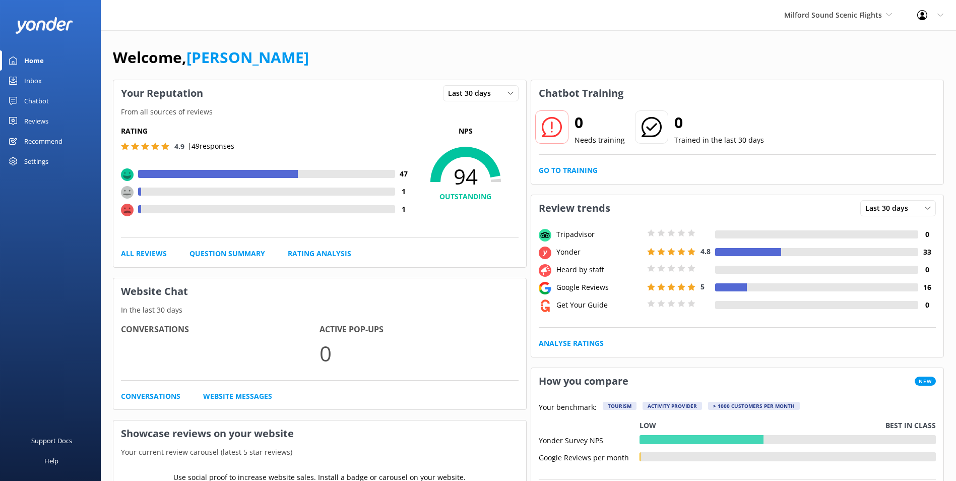  Describe the element at coordinates (589, 439) in the screenshot. I see `div: Yonder Survey NPS` at that location.